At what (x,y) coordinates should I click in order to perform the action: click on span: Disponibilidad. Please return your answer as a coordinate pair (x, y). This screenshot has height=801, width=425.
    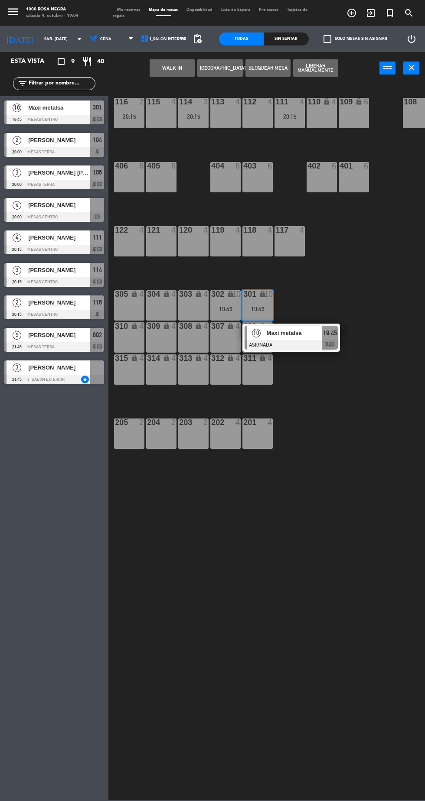
    Looking at the image, I should click on (199, 10).